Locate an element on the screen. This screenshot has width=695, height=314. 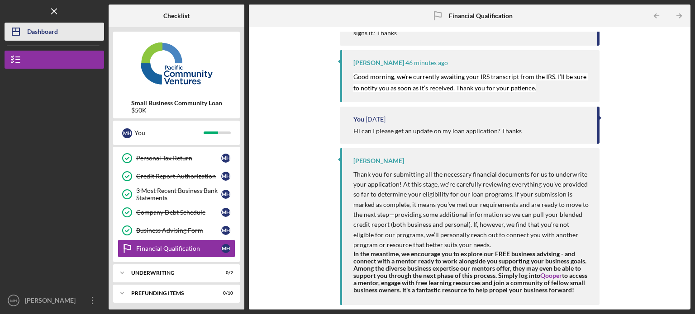
div: Prefunding Items is located at coordinates (171, 294).